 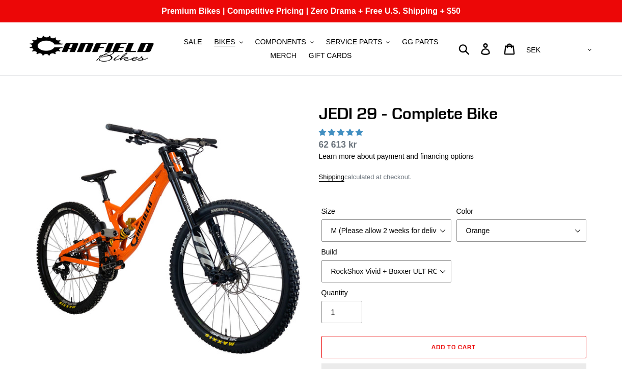 I want to click on span: BIKES, so click(x=224, y=42).